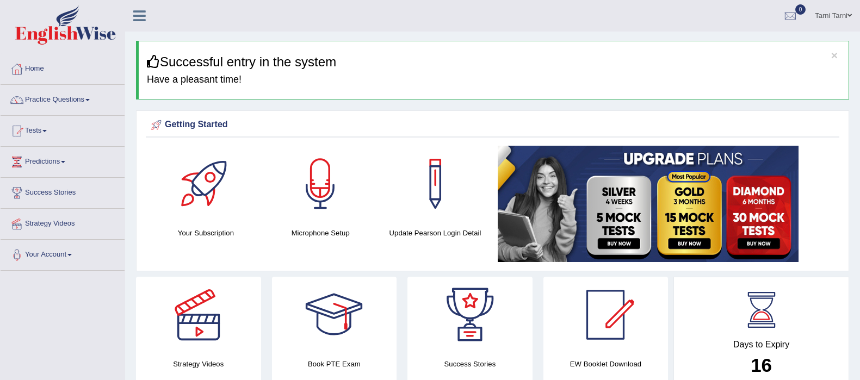 This screenshot has height=380, width=860. What do you see at coordinates (761, 365) in the screenshot?
I see `b: 16` at bounding box center [761, 365].